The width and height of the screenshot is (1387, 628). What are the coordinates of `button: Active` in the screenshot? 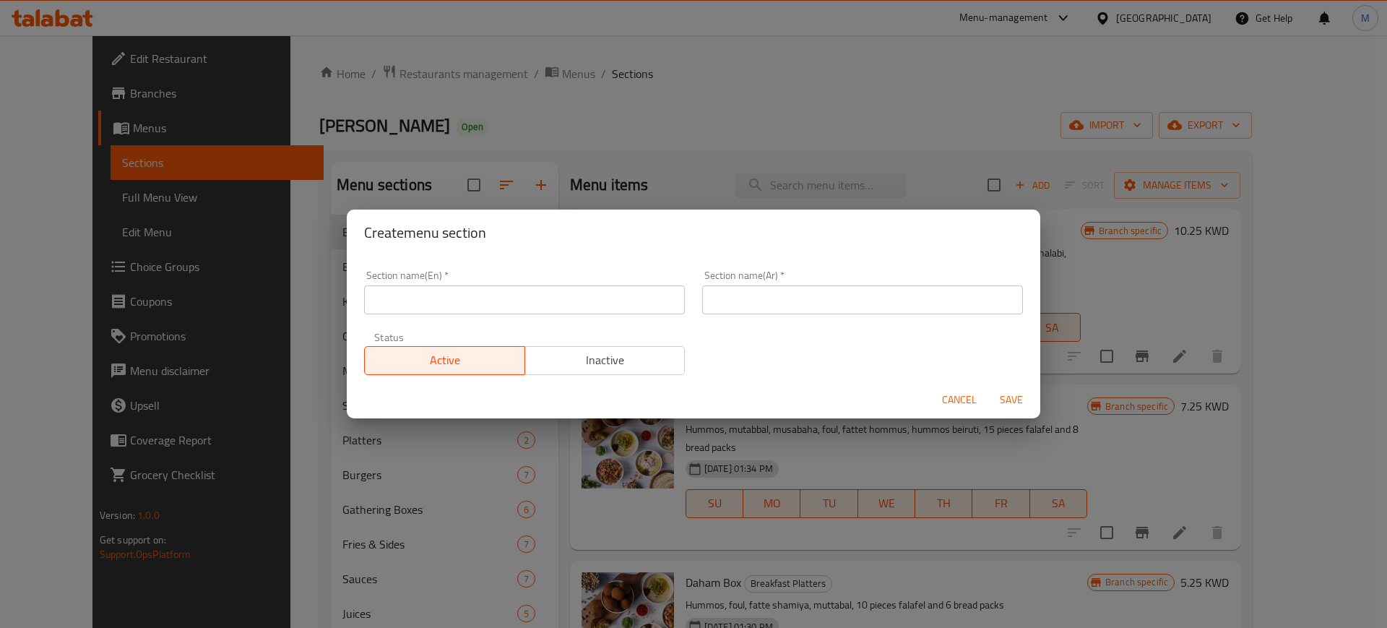 It's located at (444, 361).